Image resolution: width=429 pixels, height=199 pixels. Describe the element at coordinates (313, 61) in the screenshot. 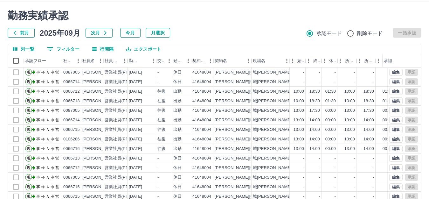

I see `div: 終業` at that location.